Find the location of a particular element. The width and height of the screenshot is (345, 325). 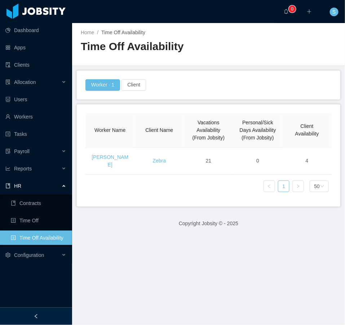

span: Client Availability is located at coordinates (307, 130).